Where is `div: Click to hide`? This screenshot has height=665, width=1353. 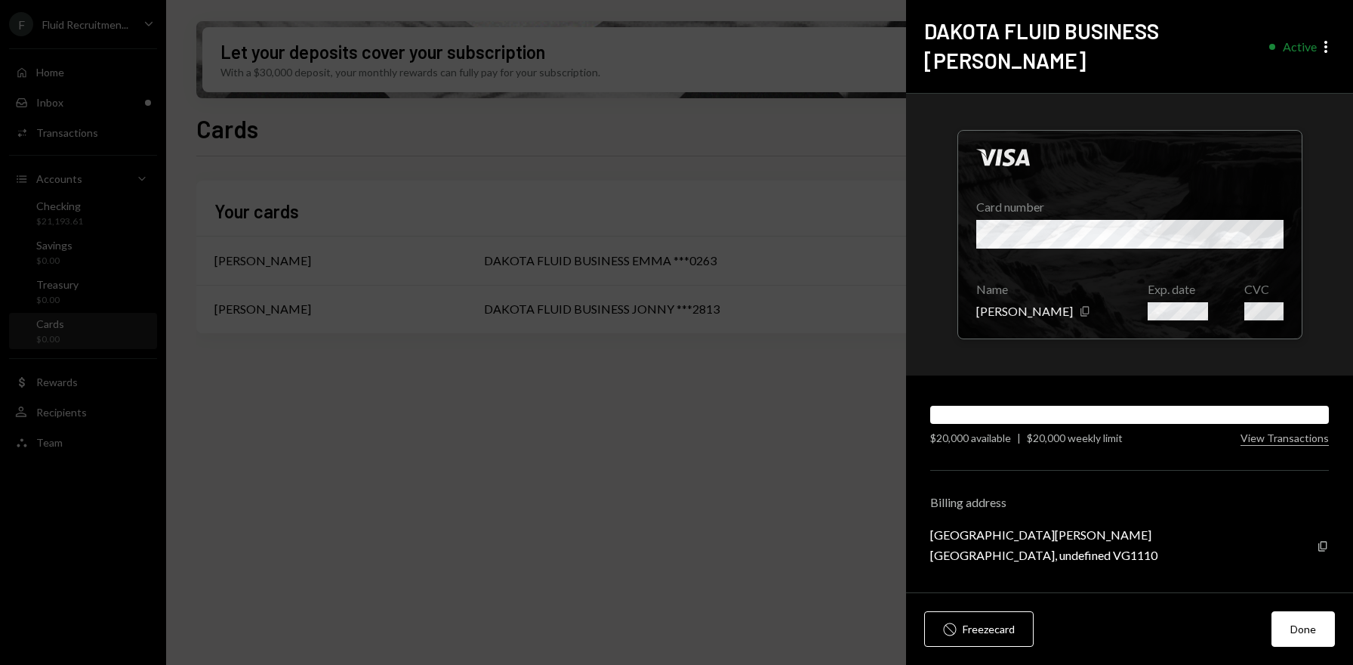 div: Click to hide is located at coordinates (1130, 234).